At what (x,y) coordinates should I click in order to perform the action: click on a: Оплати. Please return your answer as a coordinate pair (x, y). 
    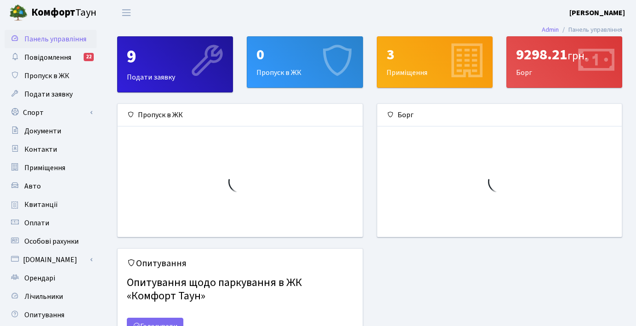
    Looking at the image, I should click on (51, 223).